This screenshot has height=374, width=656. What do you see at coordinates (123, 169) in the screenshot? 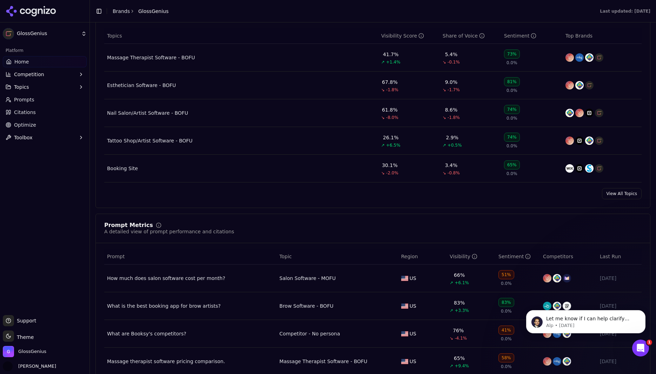
I see `div: Booking Site` at bounding box center [123, 169].